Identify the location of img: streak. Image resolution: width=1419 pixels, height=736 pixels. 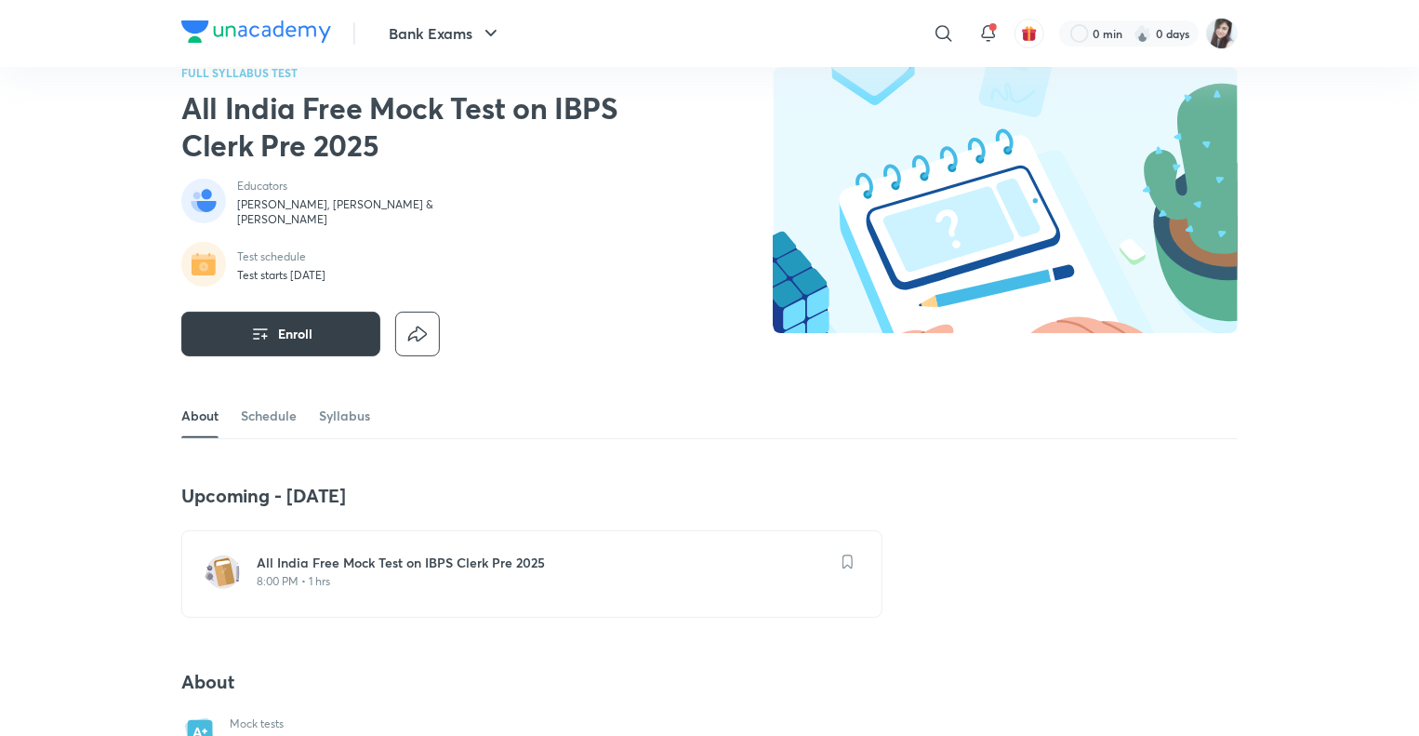
(1143, 33).